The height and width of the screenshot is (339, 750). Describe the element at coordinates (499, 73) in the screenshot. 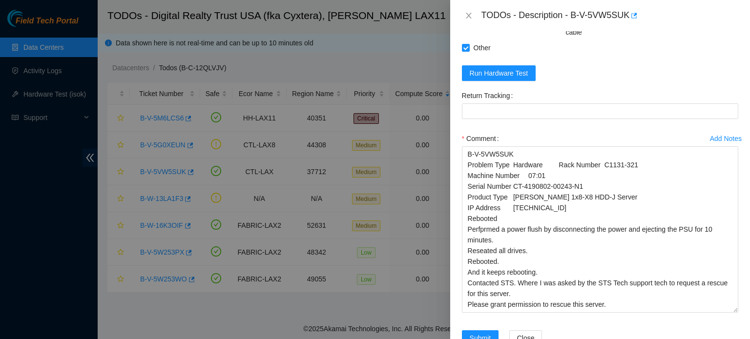

I see `button: Run Hardware Test` at that location.